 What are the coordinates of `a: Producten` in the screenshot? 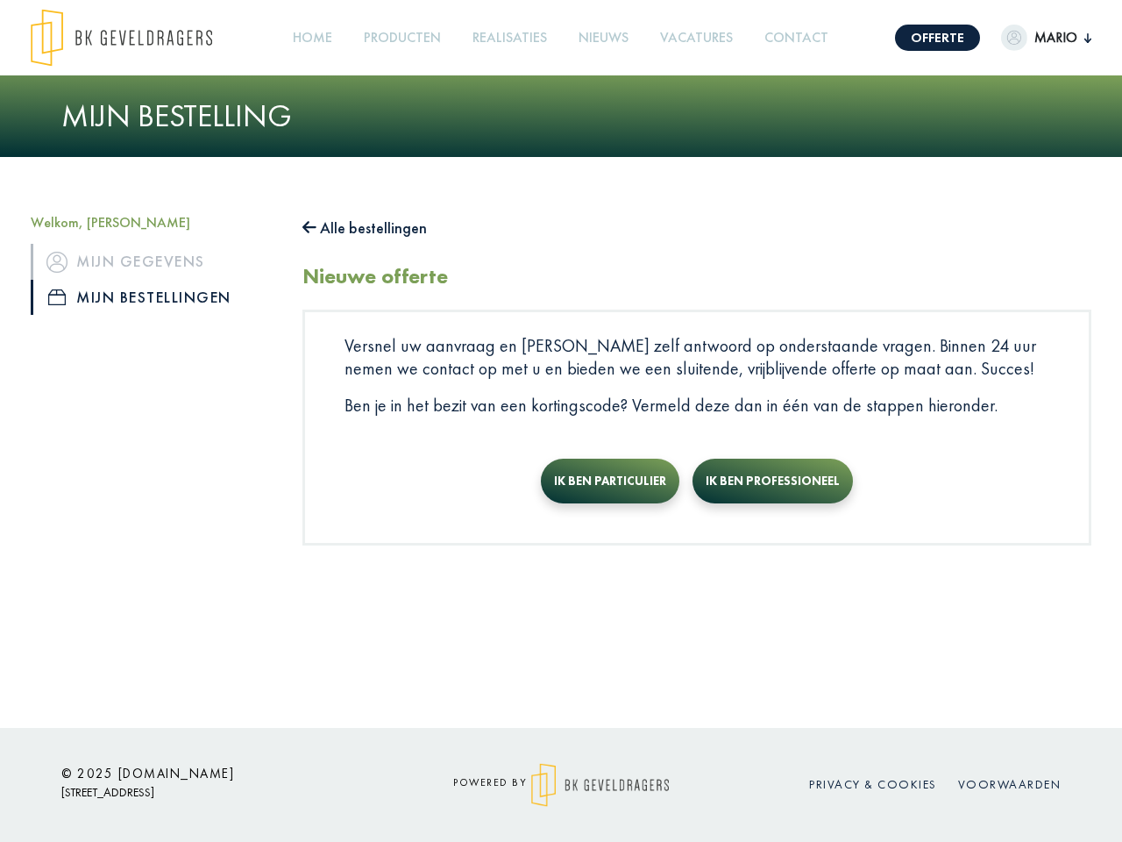 It's located at (402, 38).